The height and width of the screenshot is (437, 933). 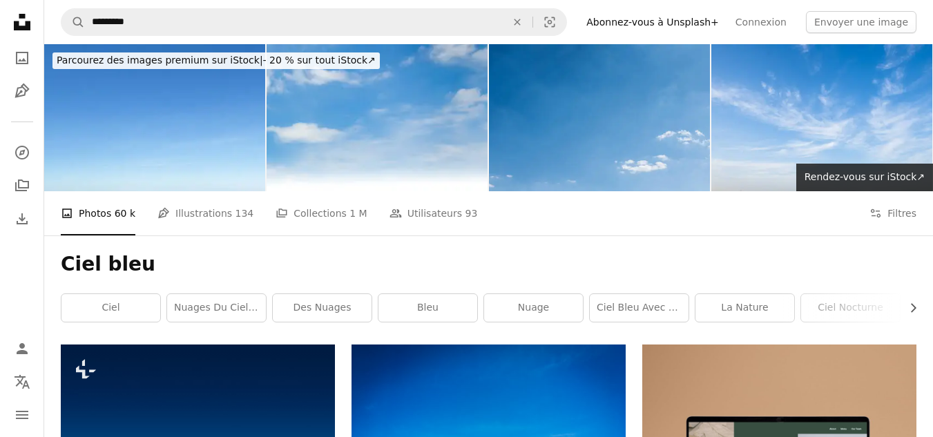 I want to click on a: des nuages, so click(x=322, y=308).